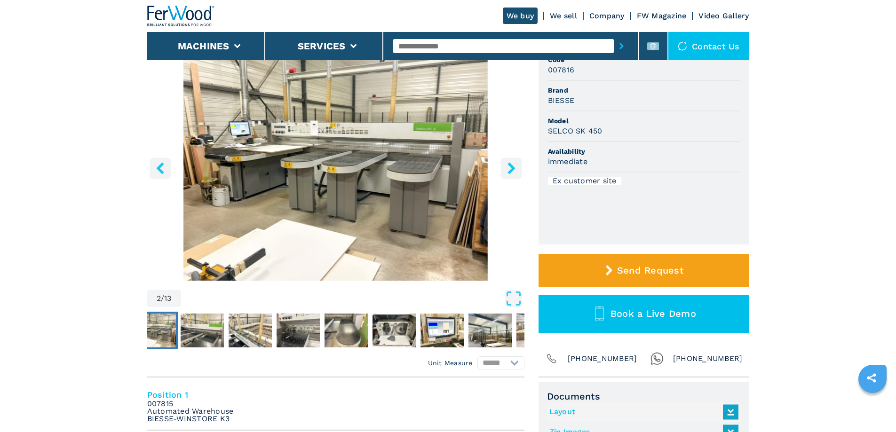  I want to click on img: a6684f6385acc014da90ee697bef1ce8, so click(346, 330).